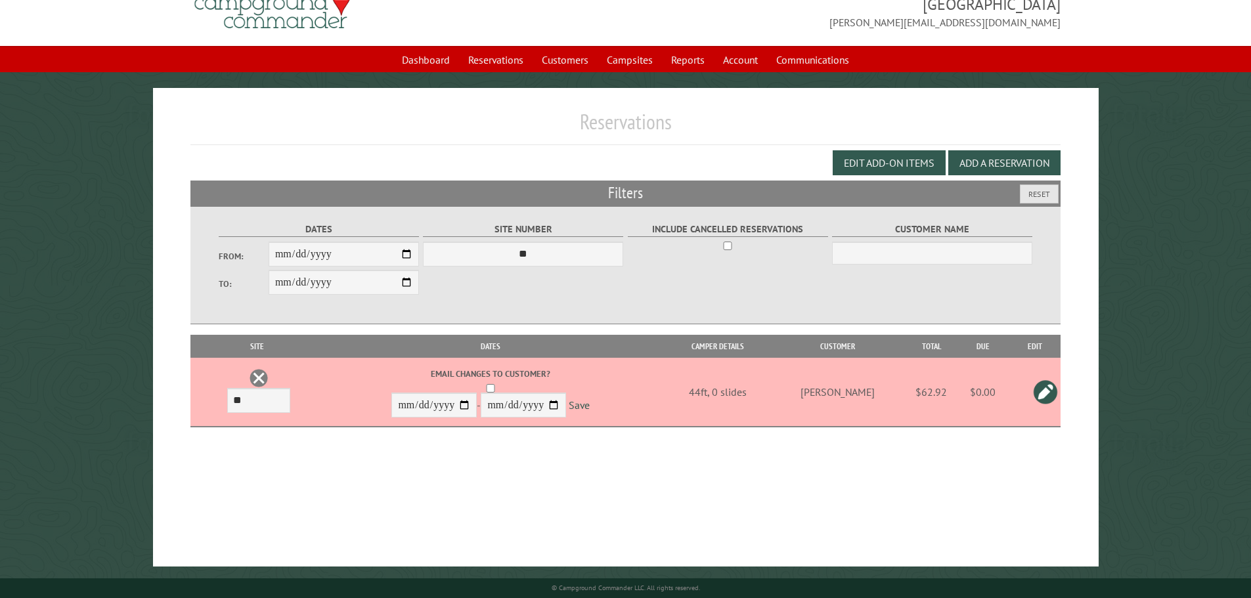  I want to click on h1: Reservations, so click(626, 127).